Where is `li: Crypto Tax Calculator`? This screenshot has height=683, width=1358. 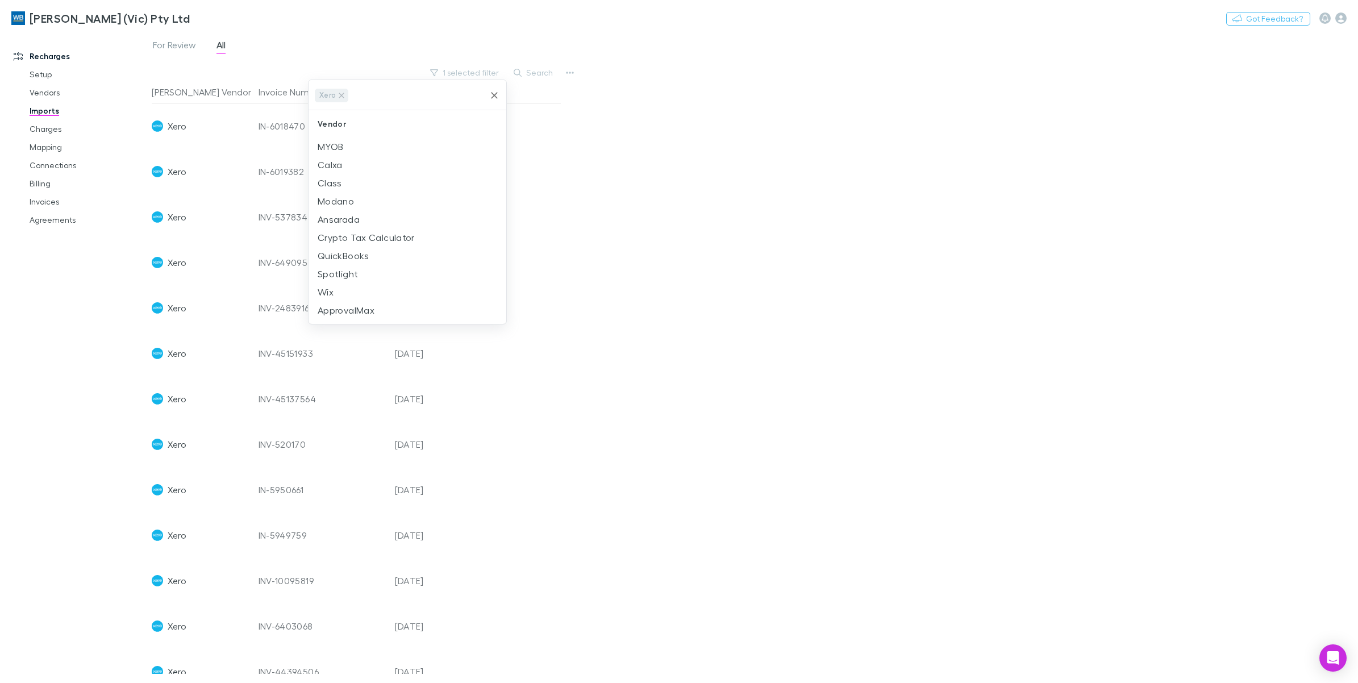 li: Crypto Tax Calculator is located at coordinates (407, 237).